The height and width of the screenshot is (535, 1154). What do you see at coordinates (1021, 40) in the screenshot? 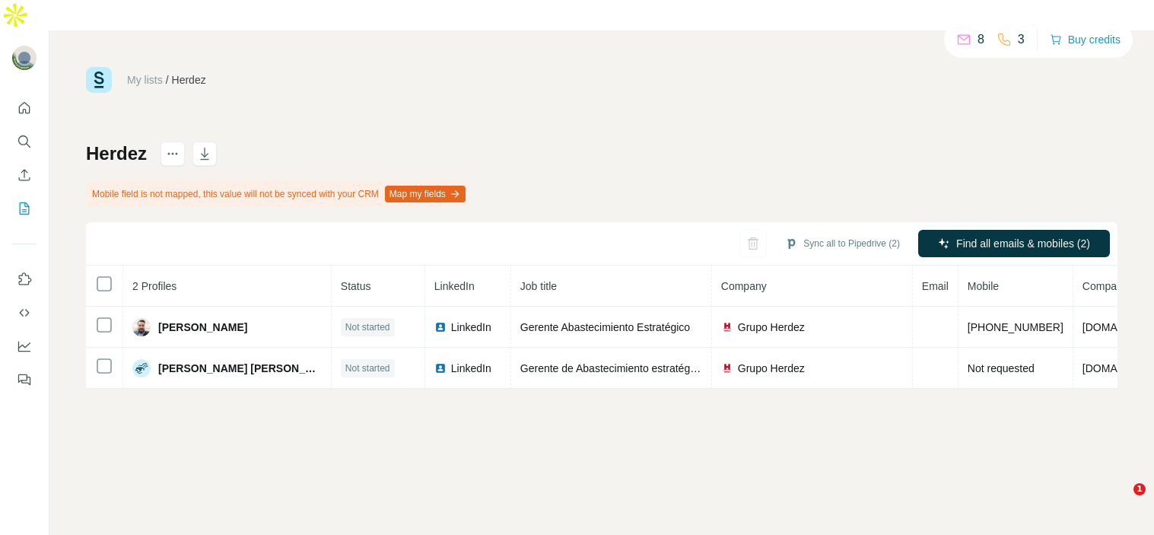
I see `p: 3` at bounding box center [1021, 40].